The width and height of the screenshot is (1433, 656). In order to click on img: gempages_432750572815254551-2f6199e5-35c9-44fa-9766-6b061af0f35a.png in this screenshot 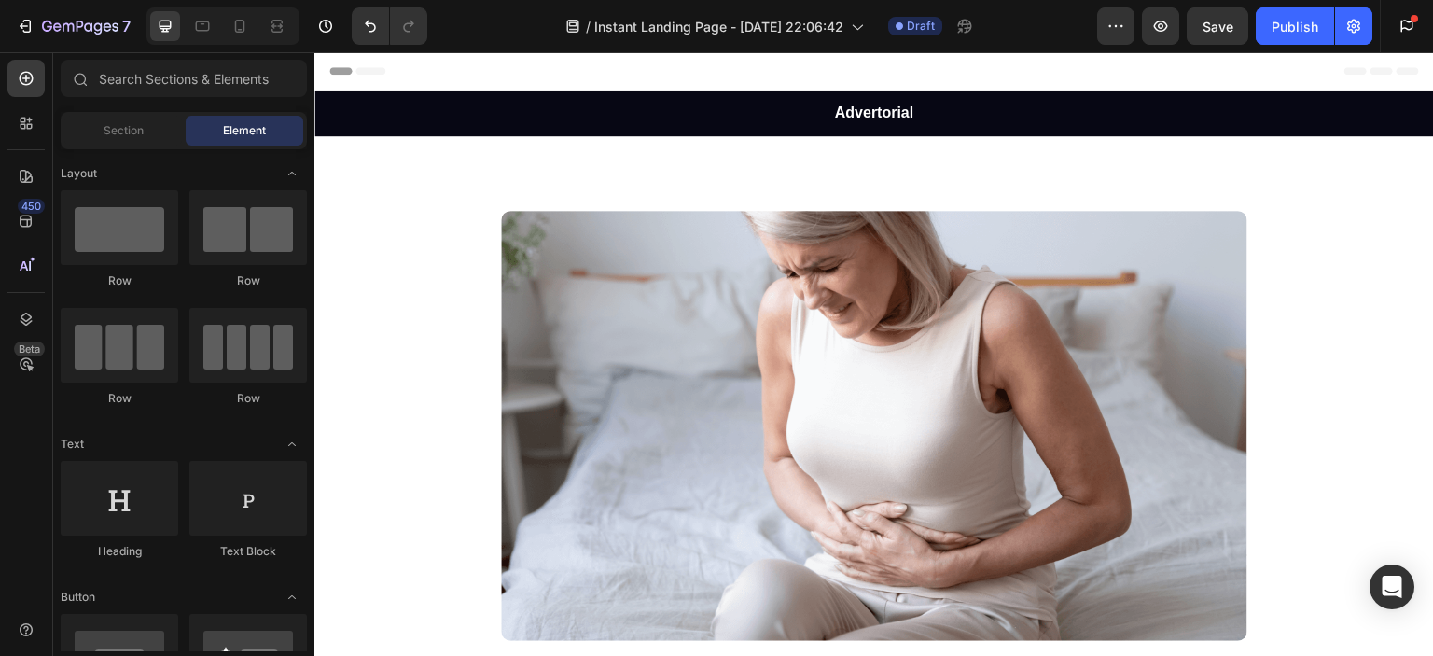, I will do `click(560, 374)`.